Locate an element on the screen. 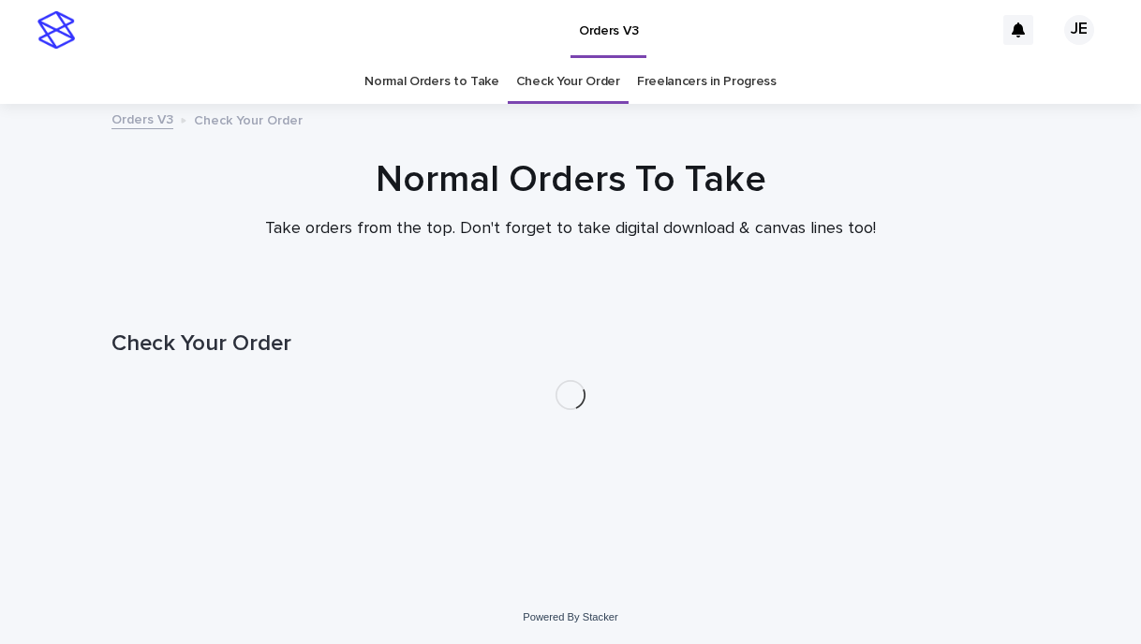  h1: Normal Orders To Take is located at coordinates (570, 180).